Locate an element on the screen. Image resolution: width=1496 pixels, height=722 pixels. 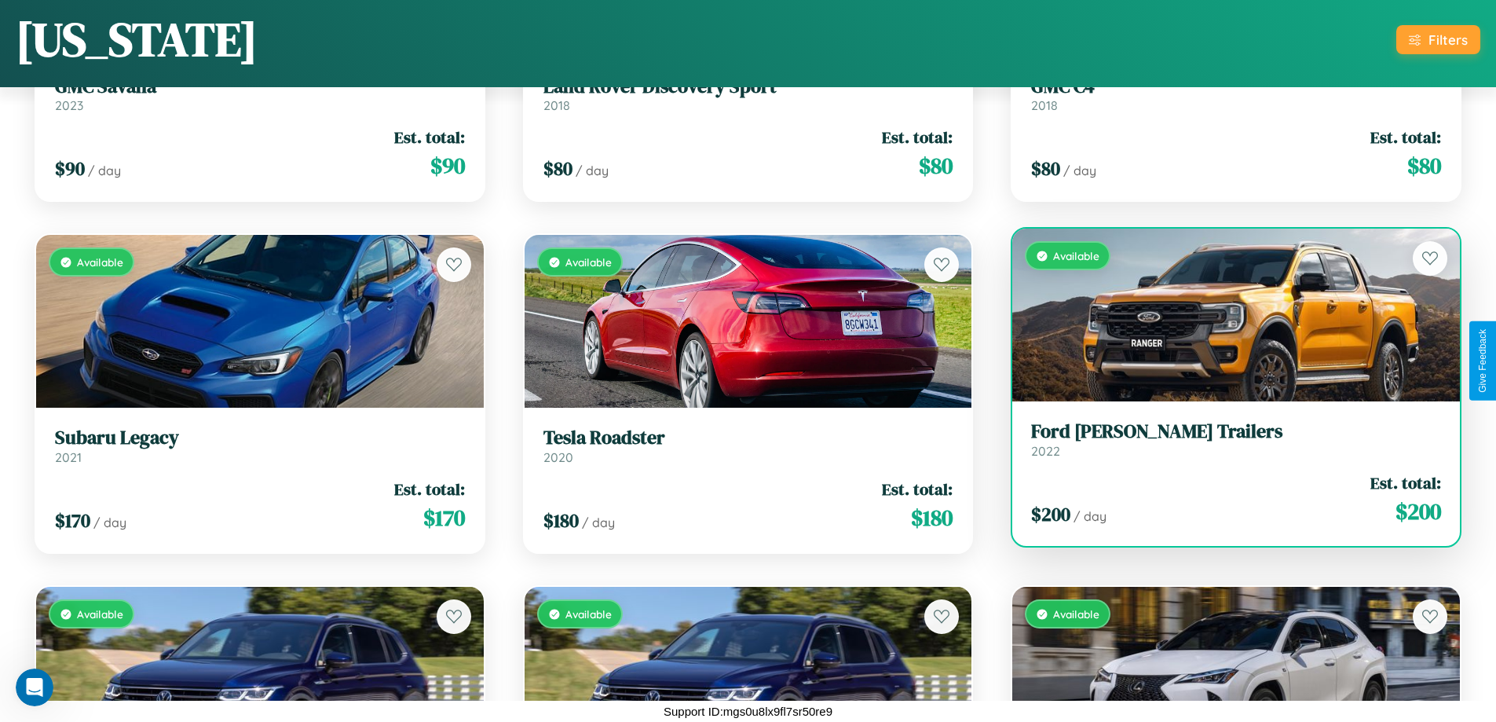
a: Land Rover Discovery Sport2018 is located at coordinates (748, 94).